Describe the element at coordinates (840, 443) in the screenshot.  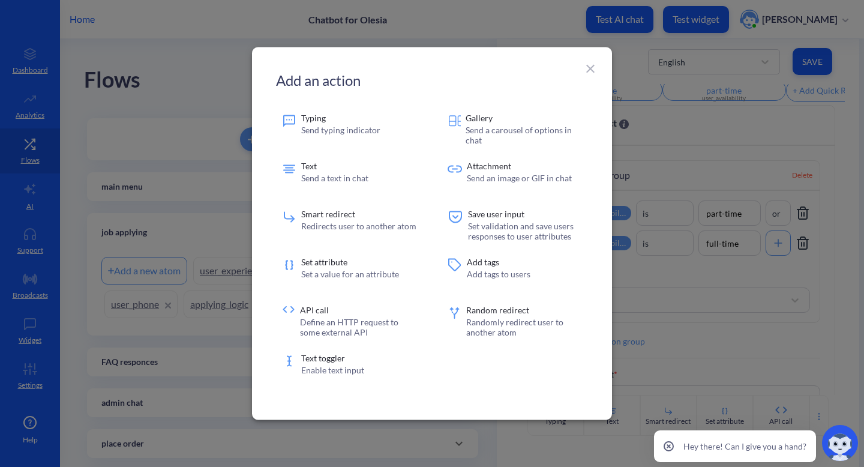
I see `img: copilot-icon.svg` at that location.